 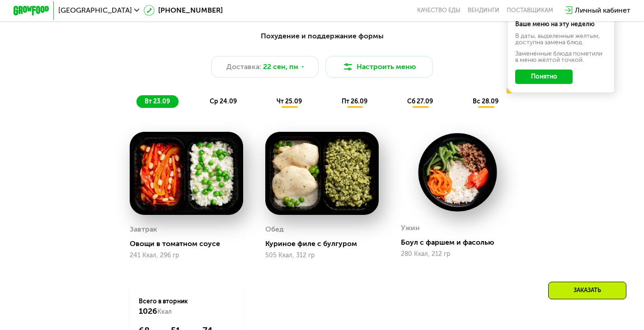 I want to click on div: 241 Ккал, 296 гр, so click(x=186, y=256).